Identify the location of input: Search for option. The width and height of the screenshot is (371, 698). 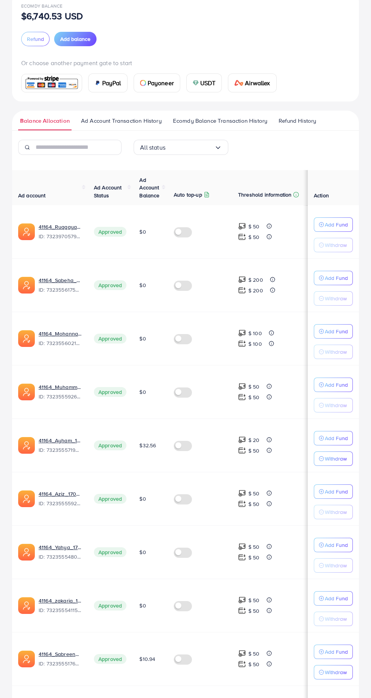
(190, 147).